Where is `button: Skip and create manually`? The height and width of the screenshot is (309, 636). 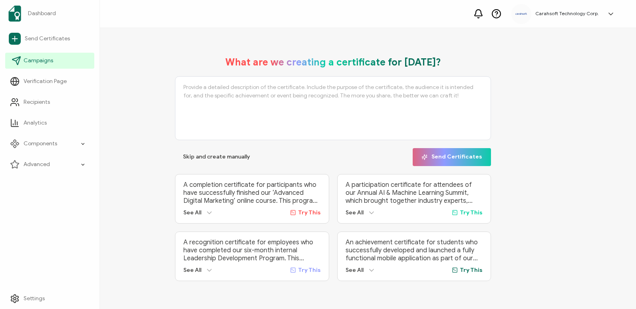 button: Skip and create manually is located at coordinates (216, 157).